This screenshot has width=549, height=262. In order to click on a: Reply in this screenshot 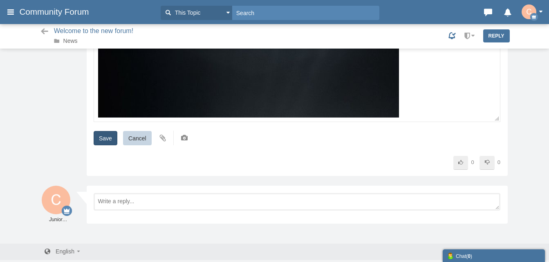, I will do `click(496, 36)`.